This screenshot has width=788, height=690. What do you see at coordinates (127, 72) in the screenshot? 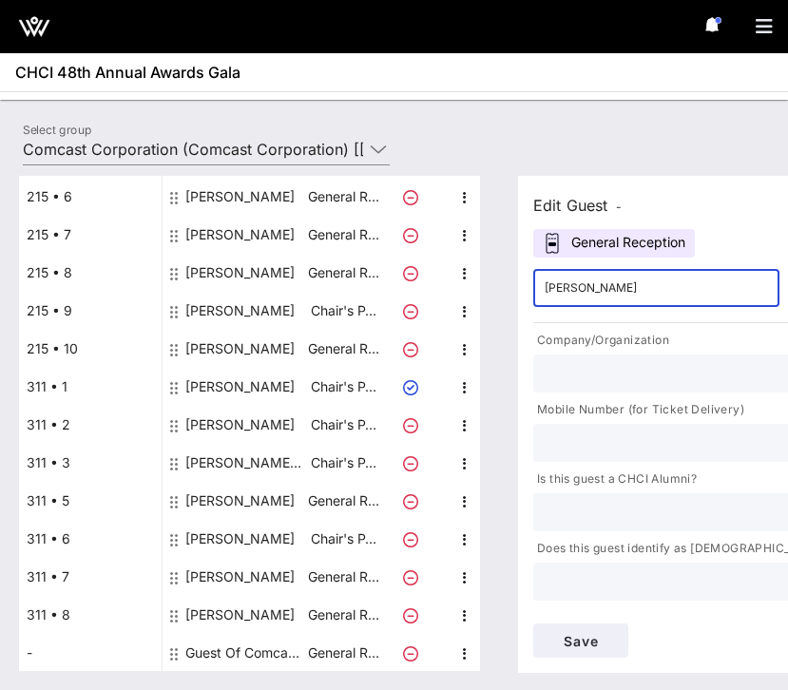
I see `span: CHCI 48th Annual Awards Gala` at bounding box center [127, 72].